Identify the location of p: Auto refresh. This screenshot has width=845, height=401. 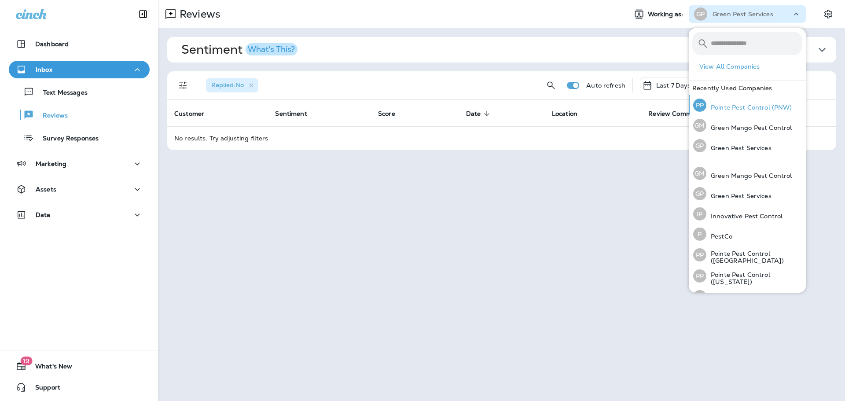
(606, 85).